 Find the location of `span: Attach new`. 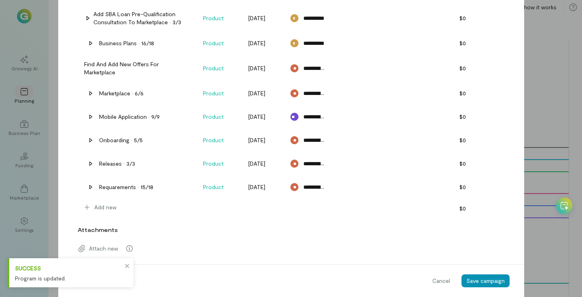

span: Attach new is located at coordinates (103, 249).